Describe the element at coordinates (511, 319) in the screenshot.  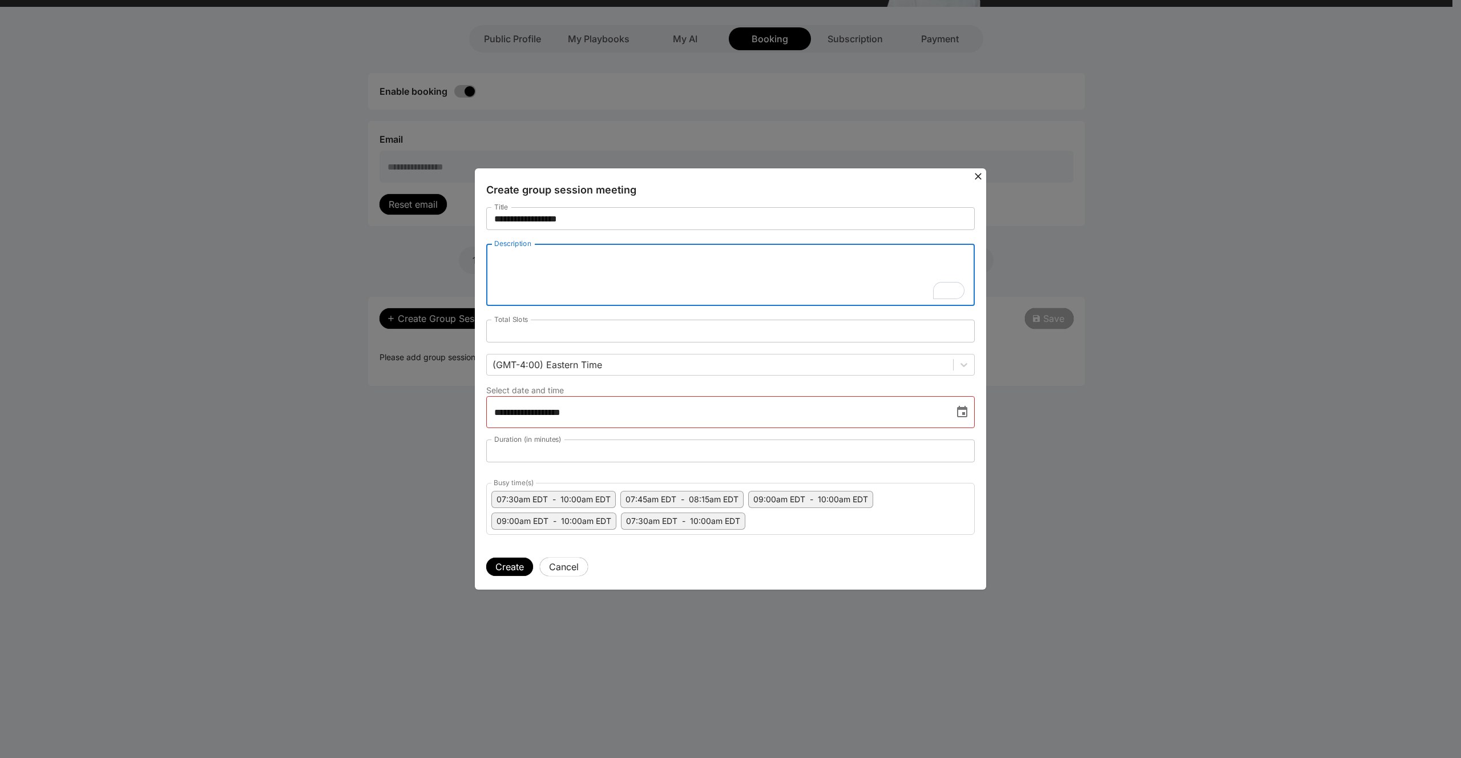
I see `label: Total Slots` at that location.